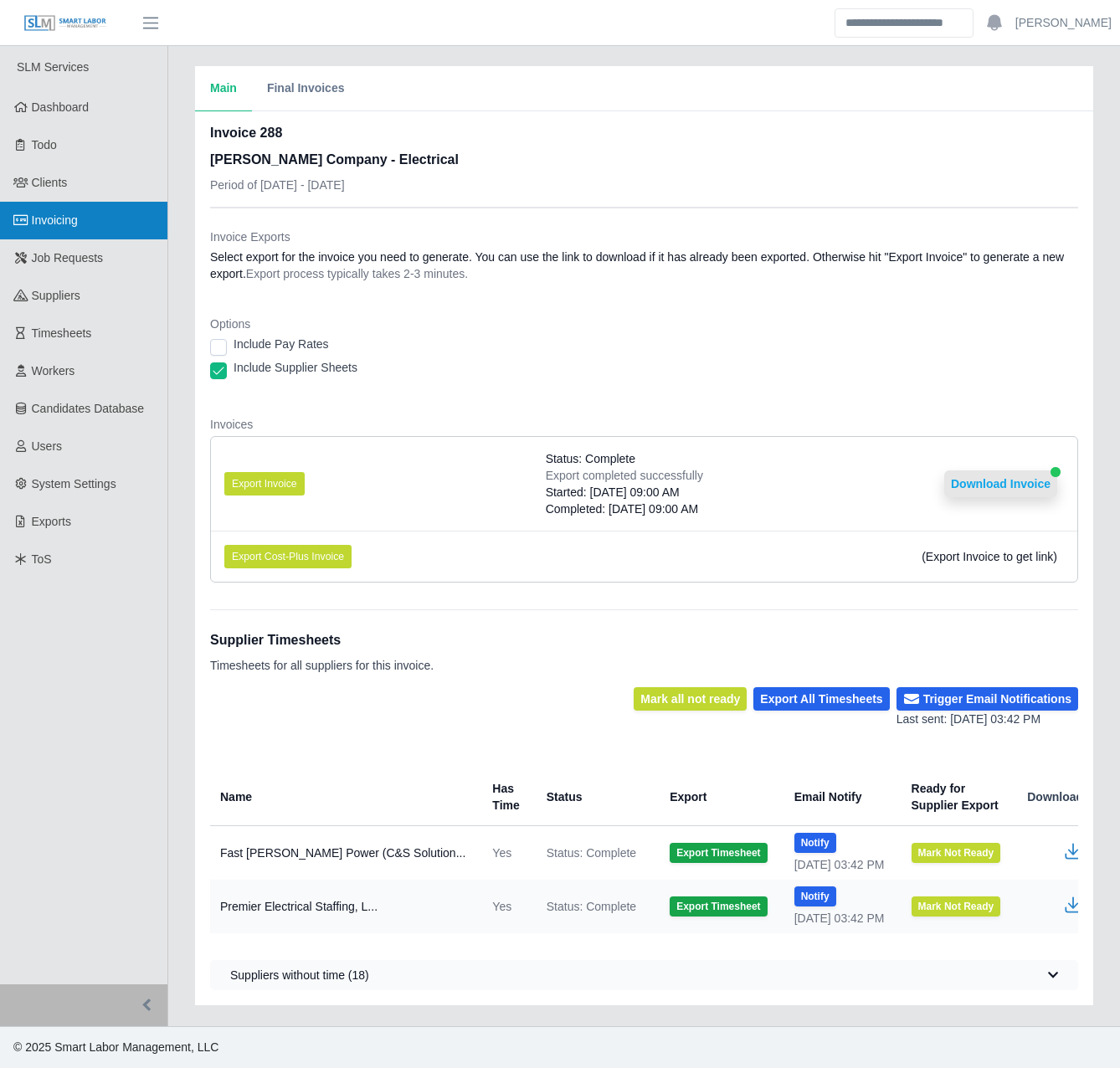 The height and width of the screenshot is (1068, 1120). I want to click on p: Timesheets for all suppliers for this invoice., so click(321, 666).